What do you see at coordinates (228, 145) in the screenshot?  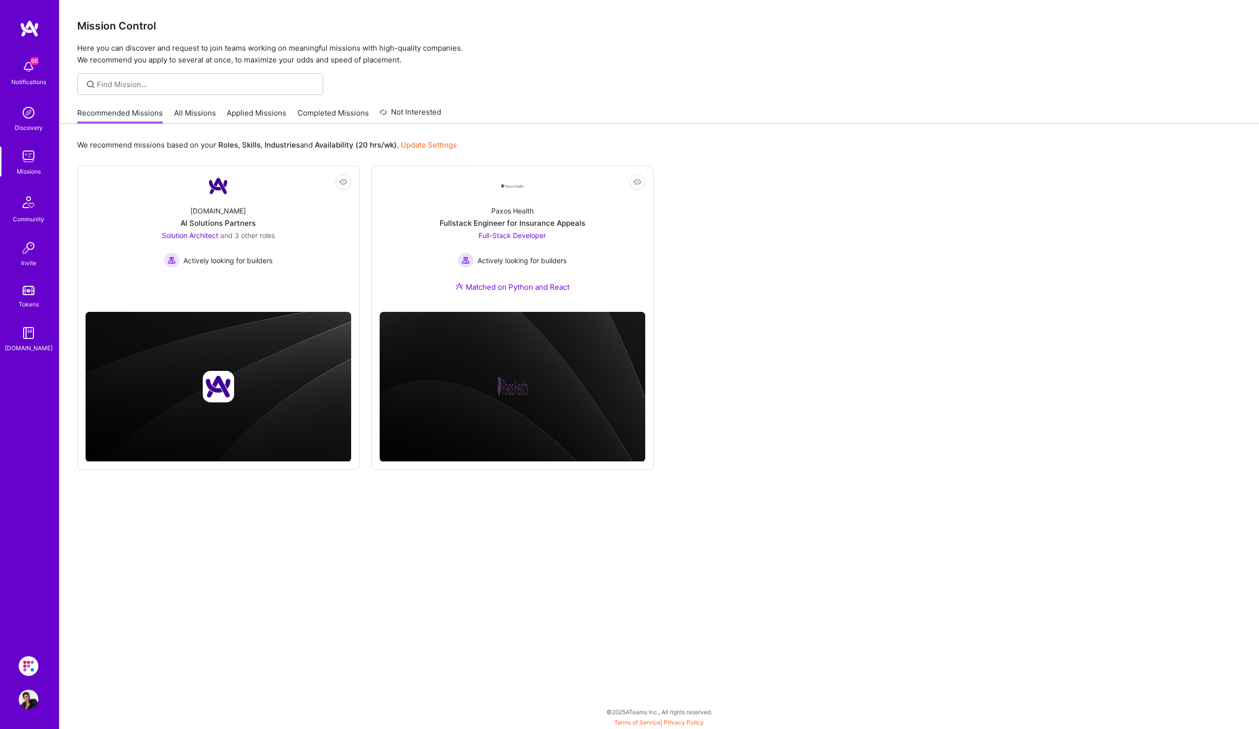 I see `b: Roles` at bounding box center [228, 145].